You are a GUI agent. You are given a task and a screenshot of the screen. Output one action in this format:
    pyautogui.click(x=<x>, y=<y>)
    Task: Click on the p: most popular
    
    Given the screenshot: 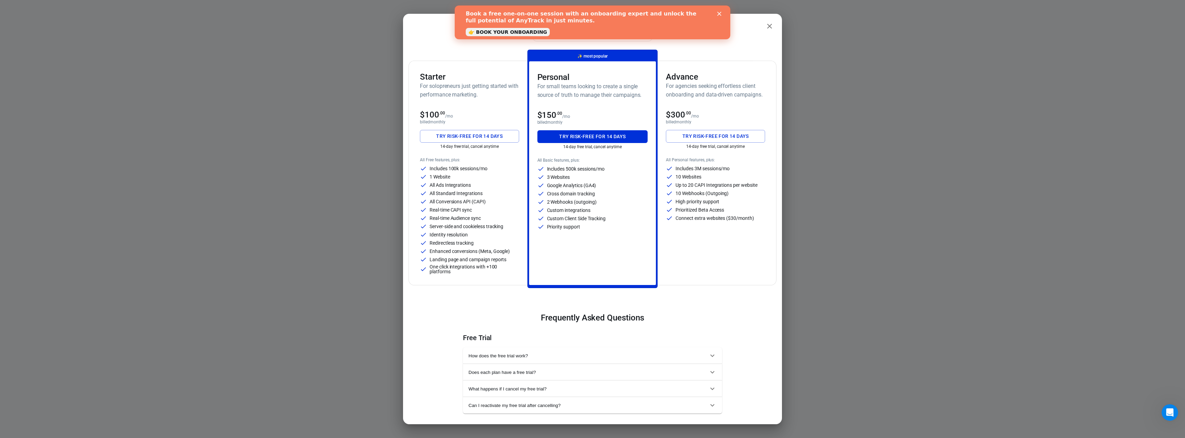 What is the action you would take?
    pyautogui.click(x=592, y=56)
    